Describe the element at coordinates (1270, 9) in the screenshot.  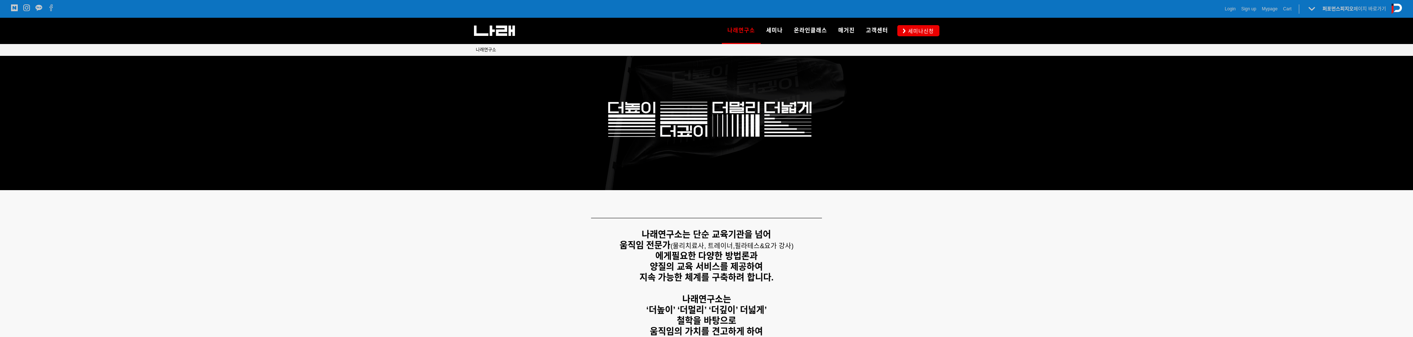
I see `a: Mypage` at that location.